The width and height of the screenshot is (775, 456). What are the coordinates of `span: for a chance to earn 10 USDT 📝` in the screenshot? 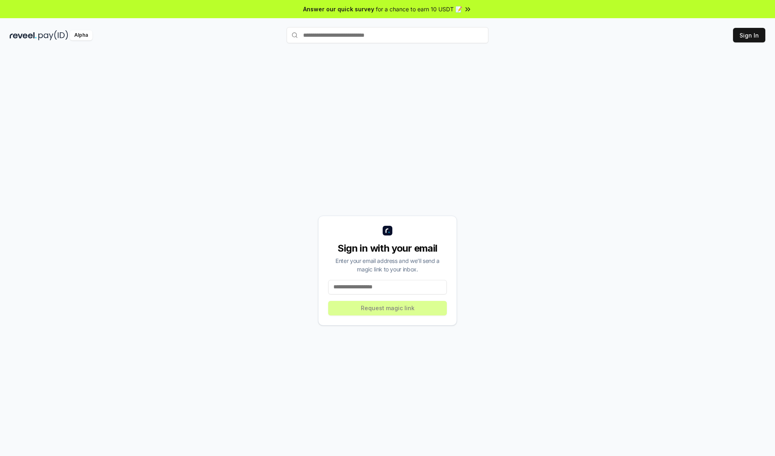 It's located at (419, 9).